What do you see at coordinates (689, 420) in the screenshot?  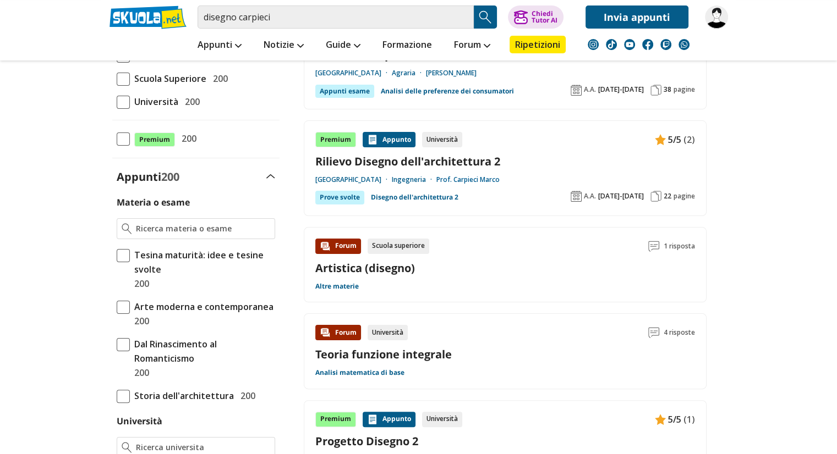 I see `span: (1)` at bounding box center [689, 420].